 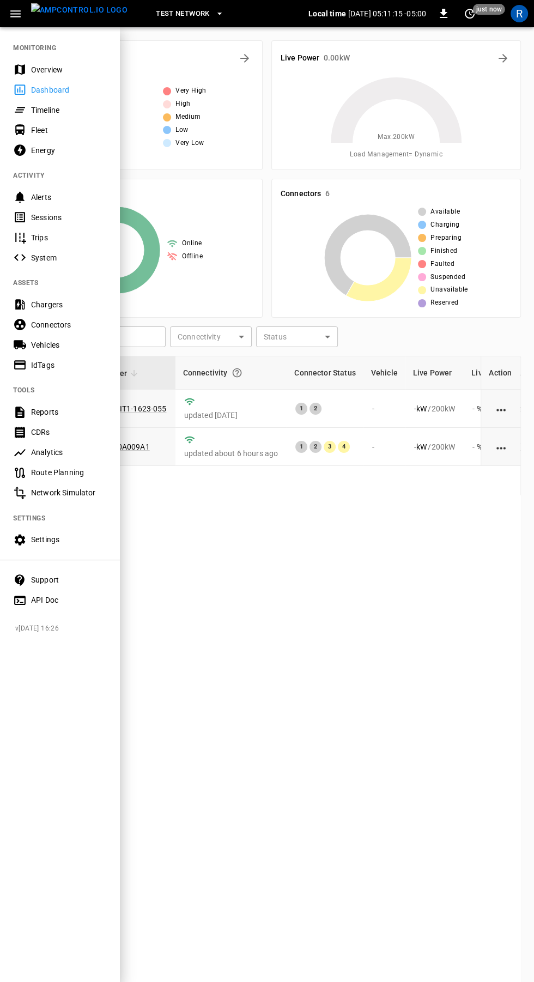 I want to click on div: profile-icon, so click(x=519, y=14).